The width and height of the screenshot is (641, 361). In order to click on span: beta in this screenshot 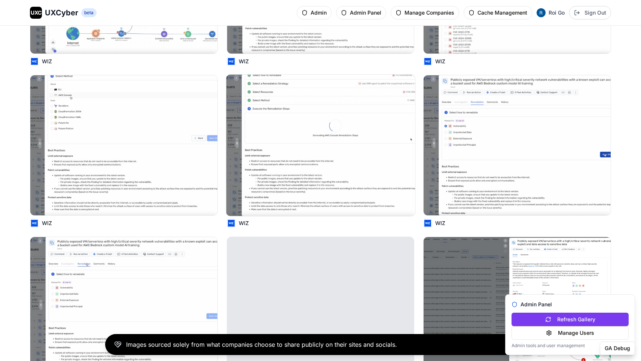, I will do `click(89, 13)`.